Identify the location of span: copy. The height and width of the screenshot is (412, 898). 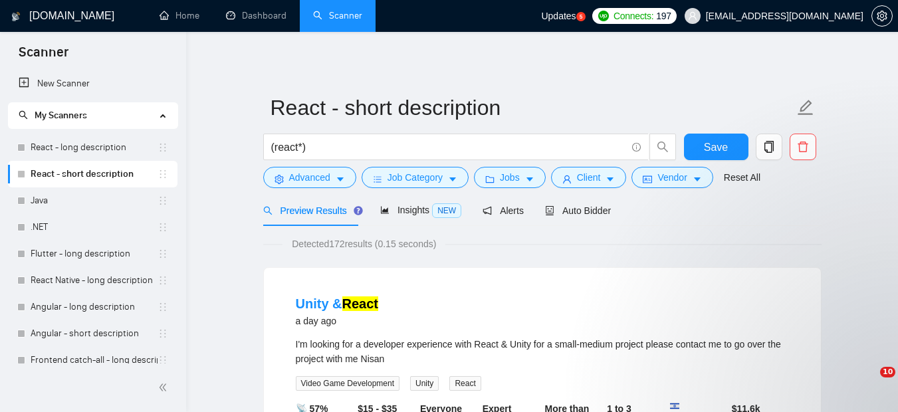
(769, 147).